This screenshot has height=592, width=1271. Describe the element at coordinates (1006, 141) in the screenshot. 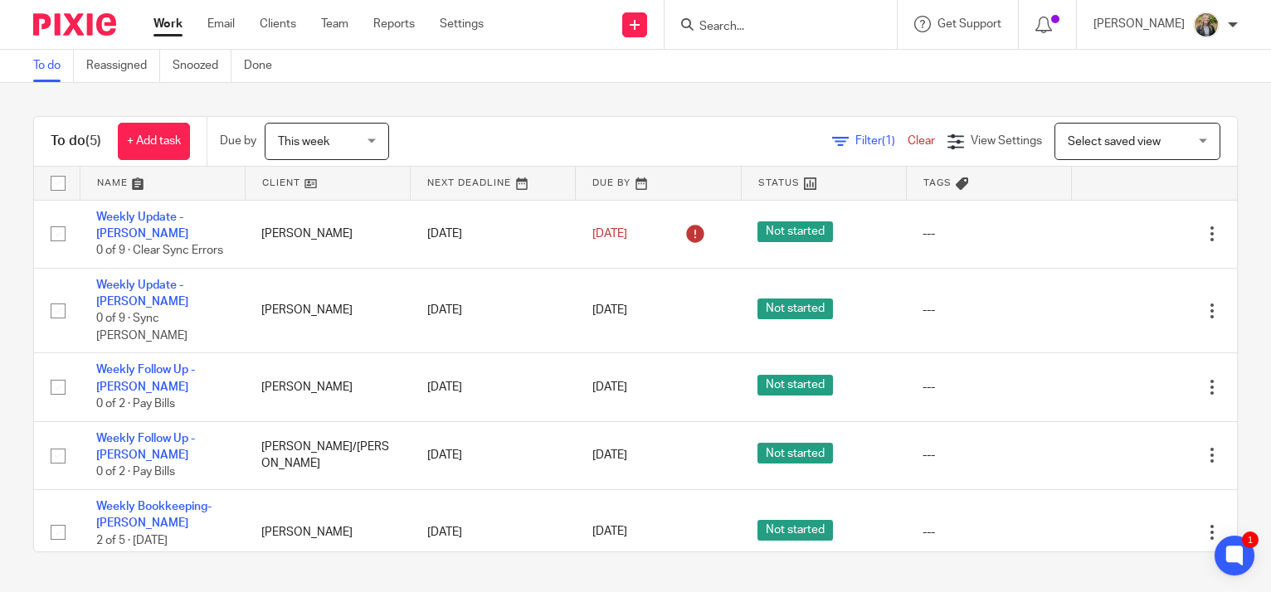

I see `span: View Settings` at that location.